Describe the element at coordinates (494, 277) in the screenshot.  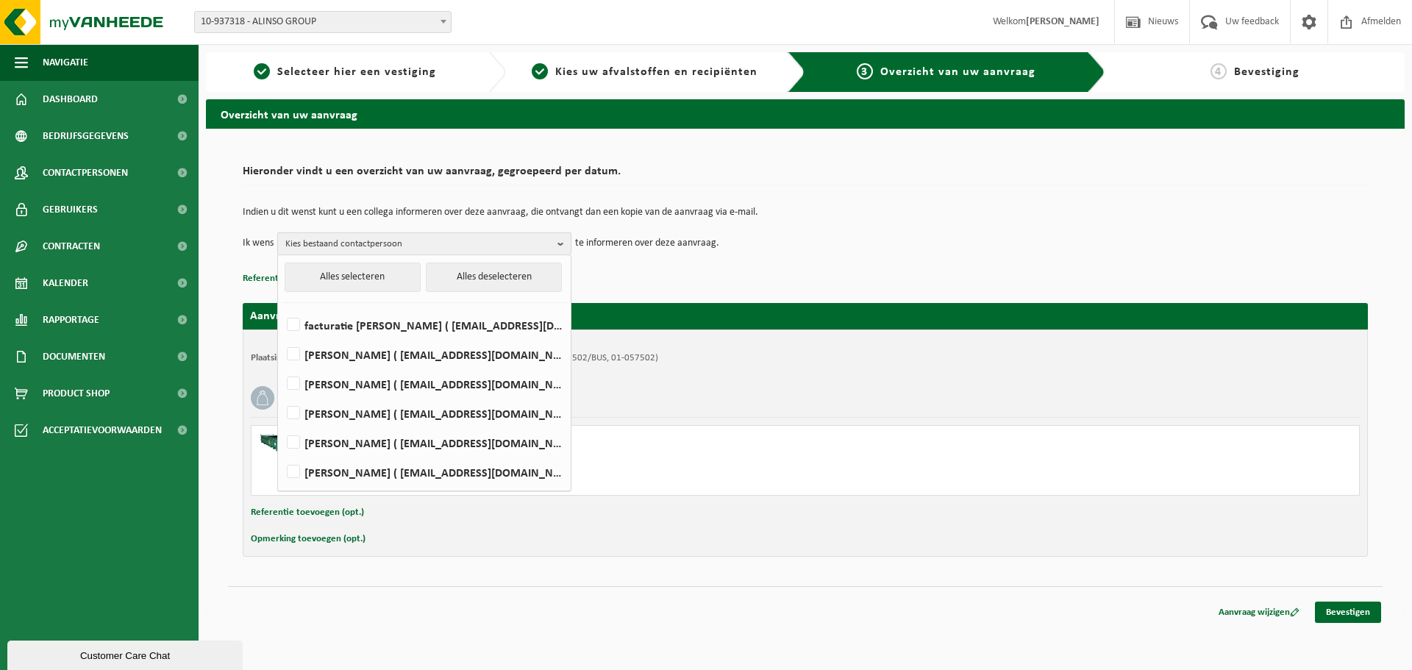
I see `button: Alles deselecteren` at that location.